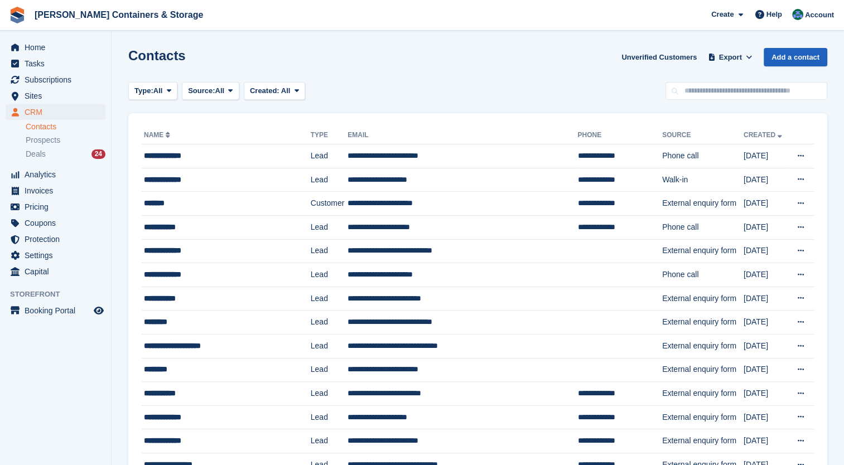  I want to click on span: Analytics, so click(58, 175).